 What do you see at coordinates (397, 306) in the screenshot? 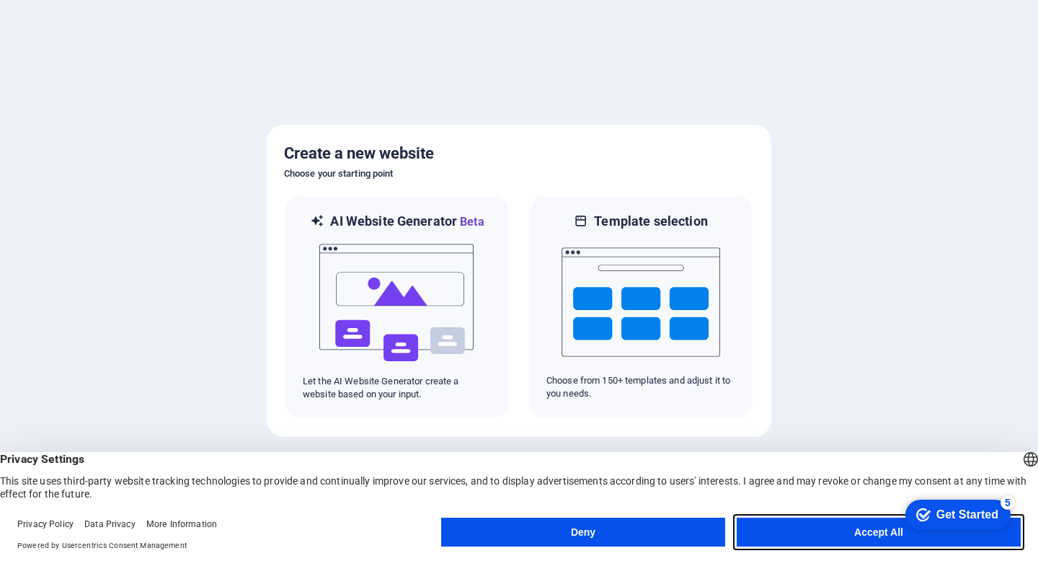
I see `div: AI Website GeneratorBetaaiLet the AI Website Generator create a website based on your input.` at bounding box center [397, 306].